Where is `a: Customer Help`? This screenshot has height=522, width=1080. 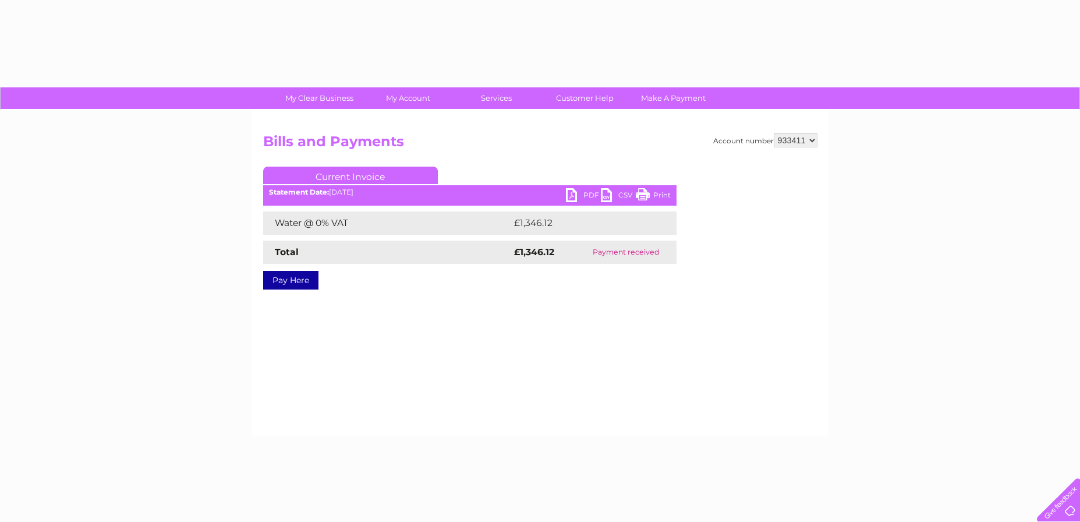 a: Customer Help is located at coordinates (584, 98).